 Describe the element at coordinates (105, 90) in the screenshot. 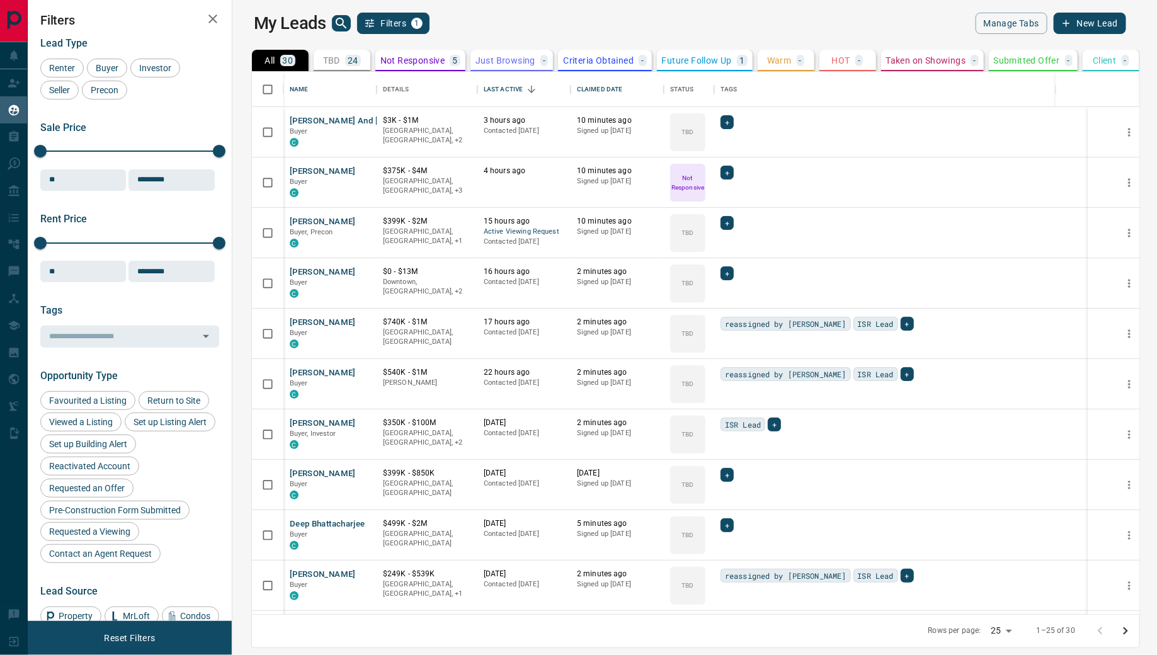

I see `div: Precon` at that location.